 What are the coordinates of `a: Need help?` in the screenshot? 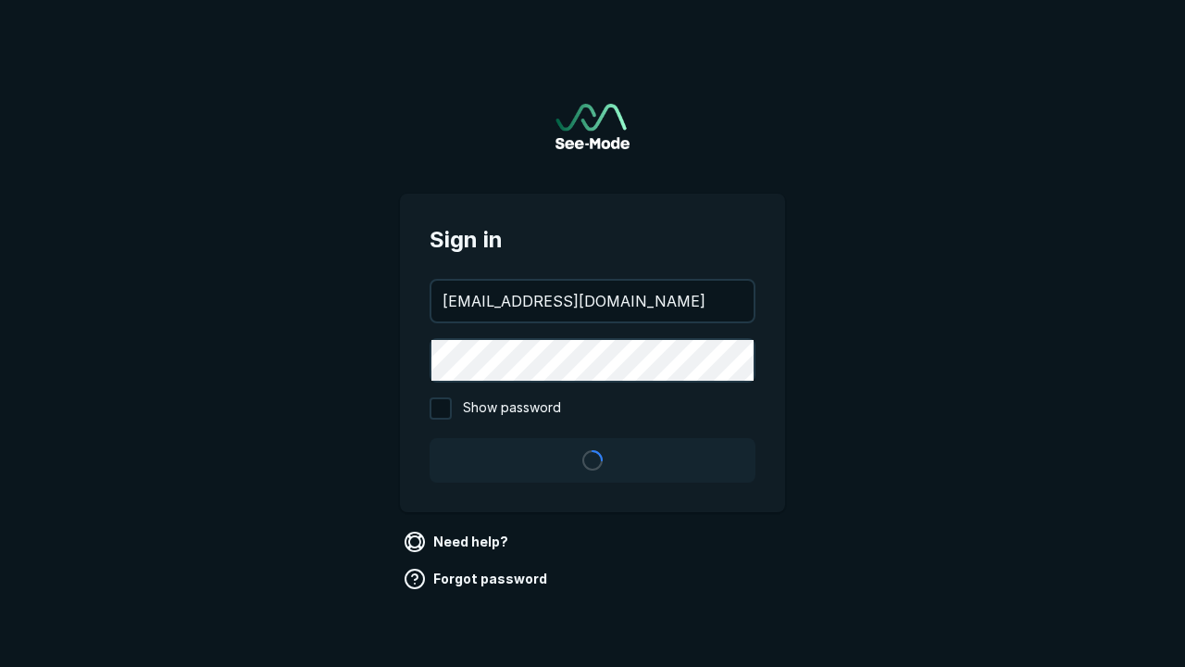 It's located at (457, 542).